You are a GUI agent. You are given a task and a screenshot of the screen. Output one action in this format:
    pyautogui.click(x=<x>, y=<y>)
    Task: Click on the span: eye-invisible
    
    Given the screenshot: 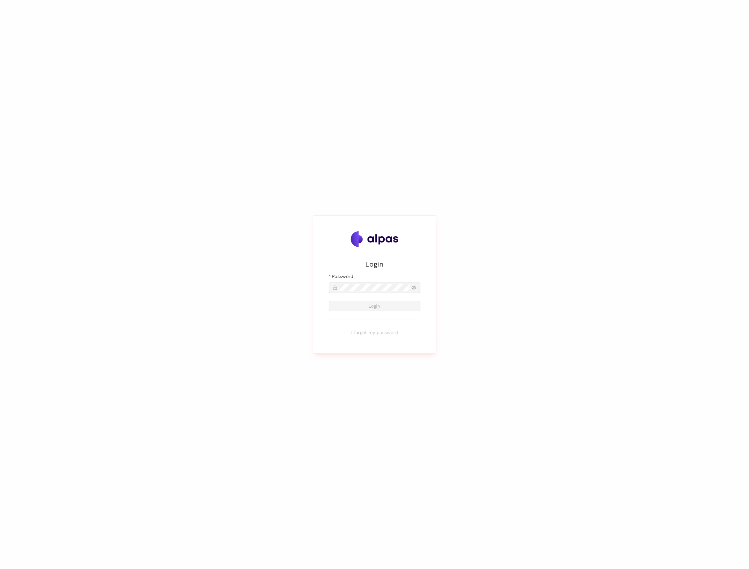 What is the action you would take?
    pyautogui.click(x=414, y=288)
    